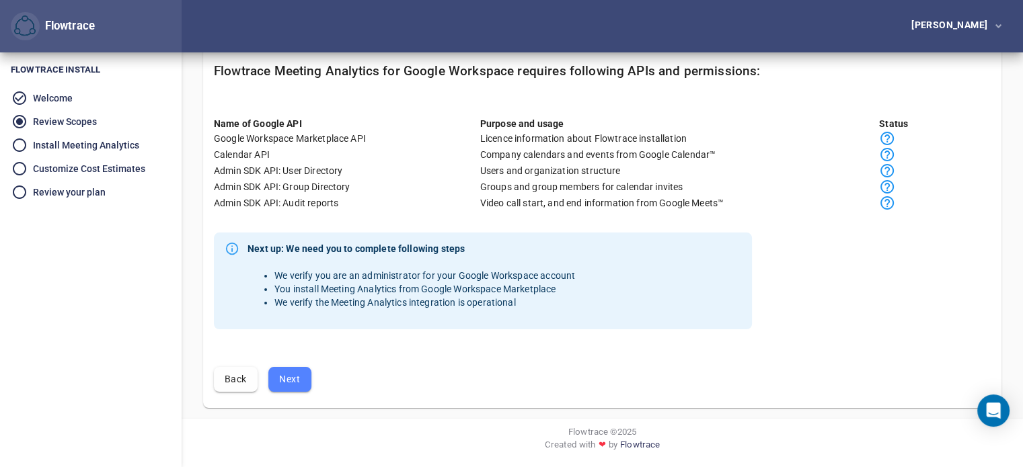 This screenshot has height=467, width=1023. Describe the element at coordinates (680, 155) in the screenshot. I see `div: Company calendars and events from Google Calendar™` at that location.